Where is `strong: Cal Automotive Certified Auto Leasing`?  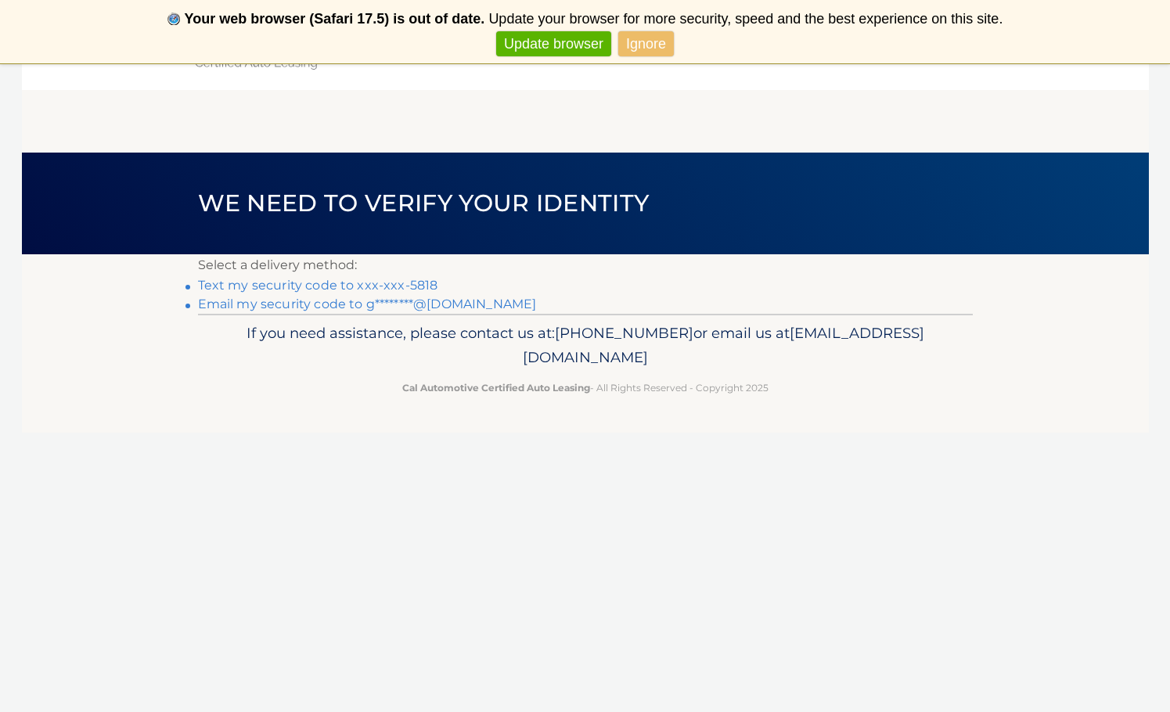 strong: Cal Automotive Certified Auto Leasing is located at coordinates (496, 387).